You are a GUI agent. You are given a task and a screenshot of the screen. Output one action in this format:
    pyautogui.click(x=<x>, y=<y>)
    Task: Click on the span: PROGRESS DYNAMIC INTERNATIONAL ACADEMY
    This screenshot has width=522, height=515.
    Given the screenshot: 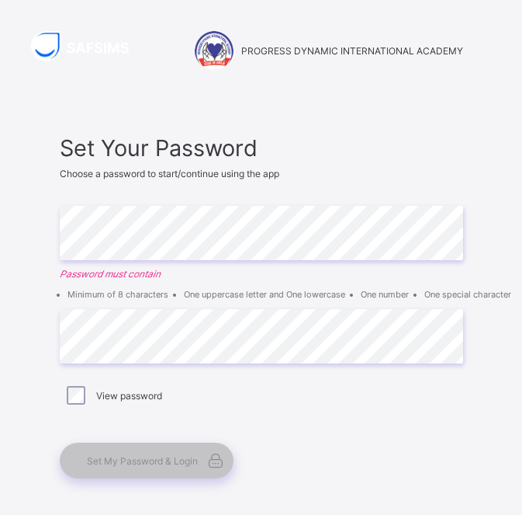 What is the action you would take?
    pyautogui.click(x=352, y=50)
    